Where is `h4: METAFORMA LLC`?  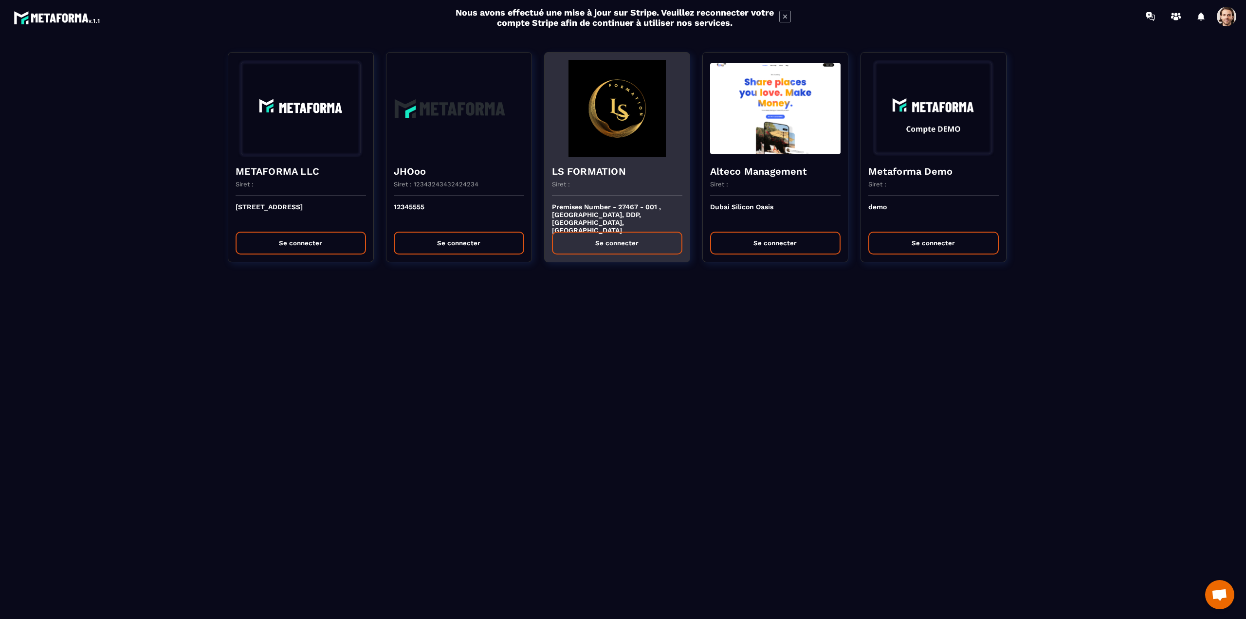 h4: METAFORMA LLC is located at coordinates (301, 171).